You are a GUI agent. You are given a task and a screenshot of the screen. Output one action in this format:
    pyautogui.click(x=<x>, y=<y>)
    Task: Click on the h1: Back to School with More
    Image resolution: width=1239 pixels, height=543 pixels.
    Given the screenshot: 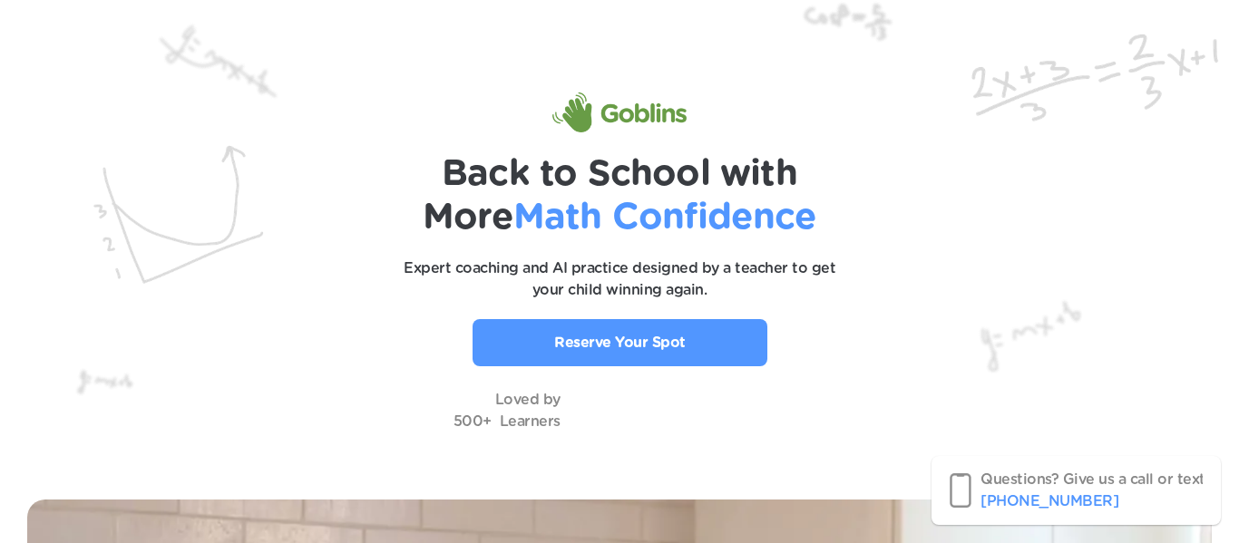 What is the action you would take?
    pyautogui.click(x=620, y=196)
    